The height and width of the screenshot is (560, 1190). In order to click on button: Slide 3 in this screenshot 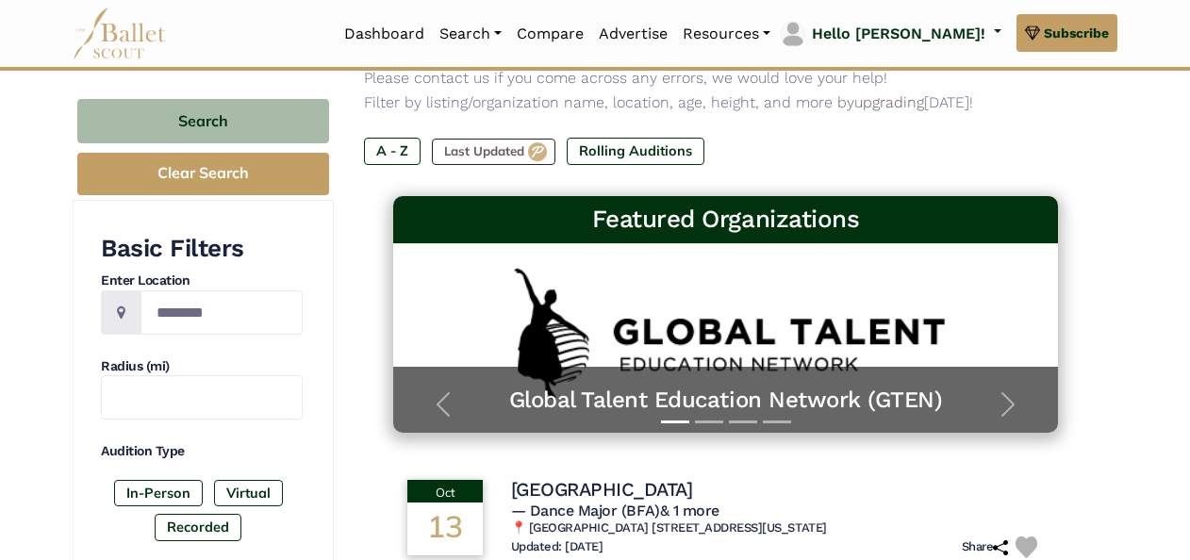, I will do `click(743, 421)`.